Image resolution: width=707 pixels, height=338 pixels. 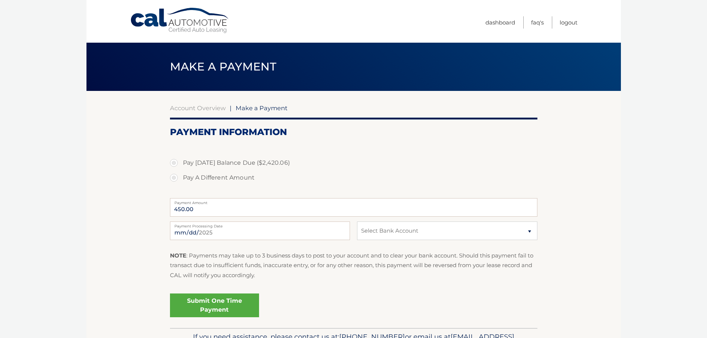 What do you see at coordinates (354, 265) in the screenshot?
I see `p: : Payments may take up to 3 business days to post to your account and to clear your bank account....` at bounding box center [354, 265].